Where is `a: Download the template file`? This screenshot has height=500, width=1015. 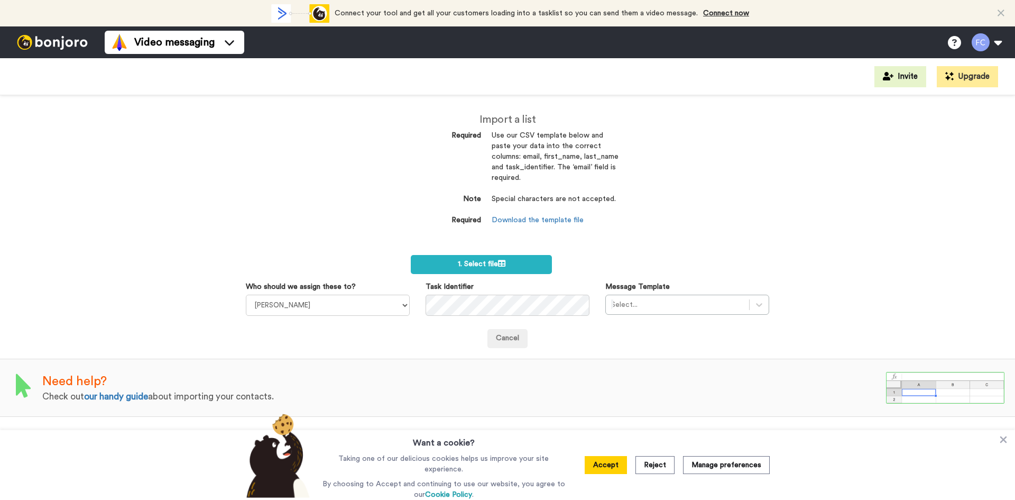
a: Download the template file is located at coordinates (538, 220).